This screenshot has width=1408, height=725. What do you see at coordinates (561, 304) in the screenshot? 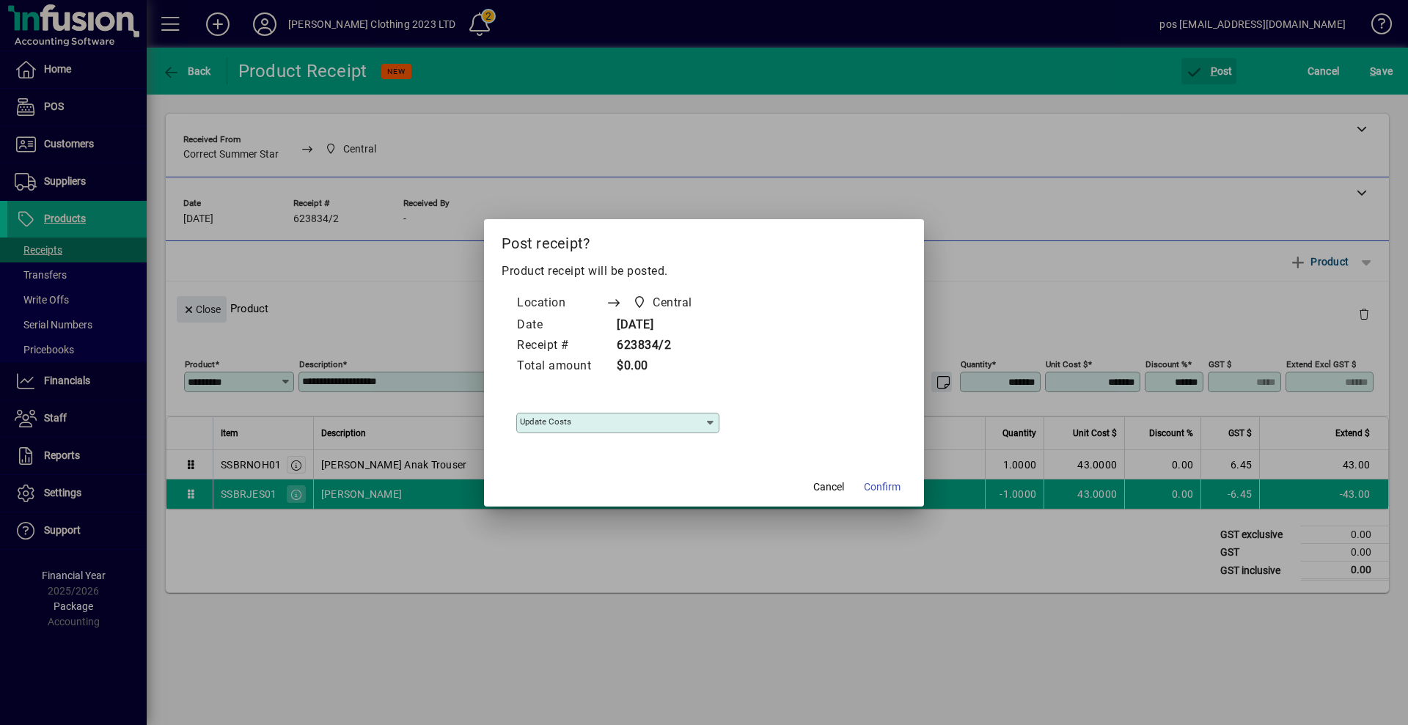
I see `td: Location` at bounding box center [561, 304].